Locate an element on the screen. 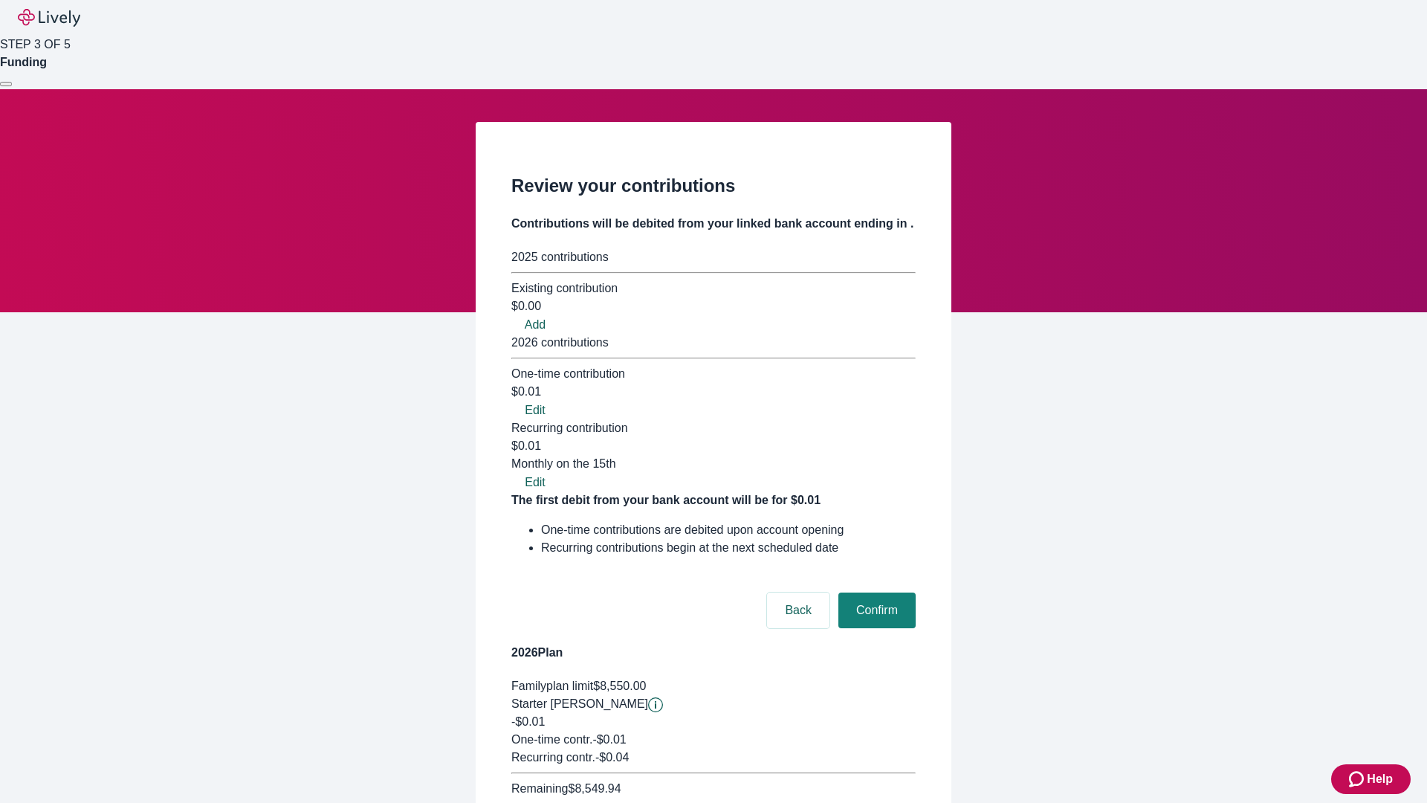  div: One-time contribution is located at coordinates (713, 374).